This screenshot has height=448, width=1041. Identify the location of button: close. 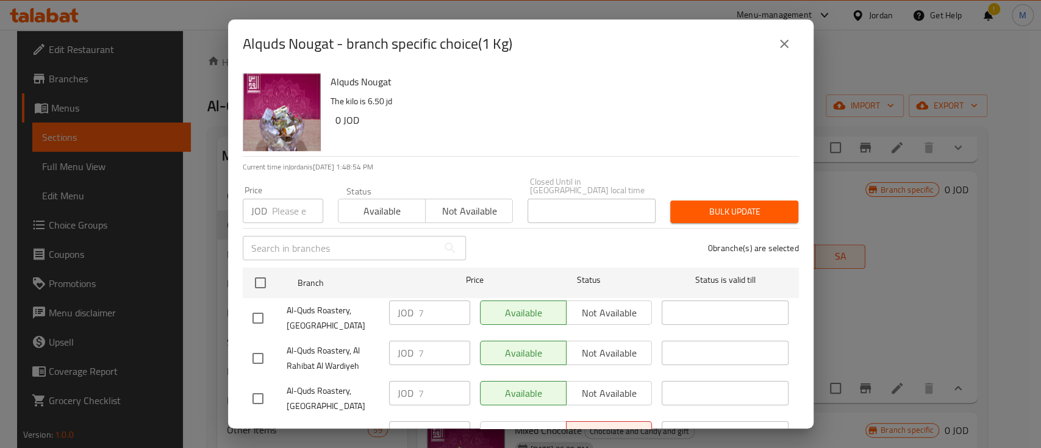
(785, 44).